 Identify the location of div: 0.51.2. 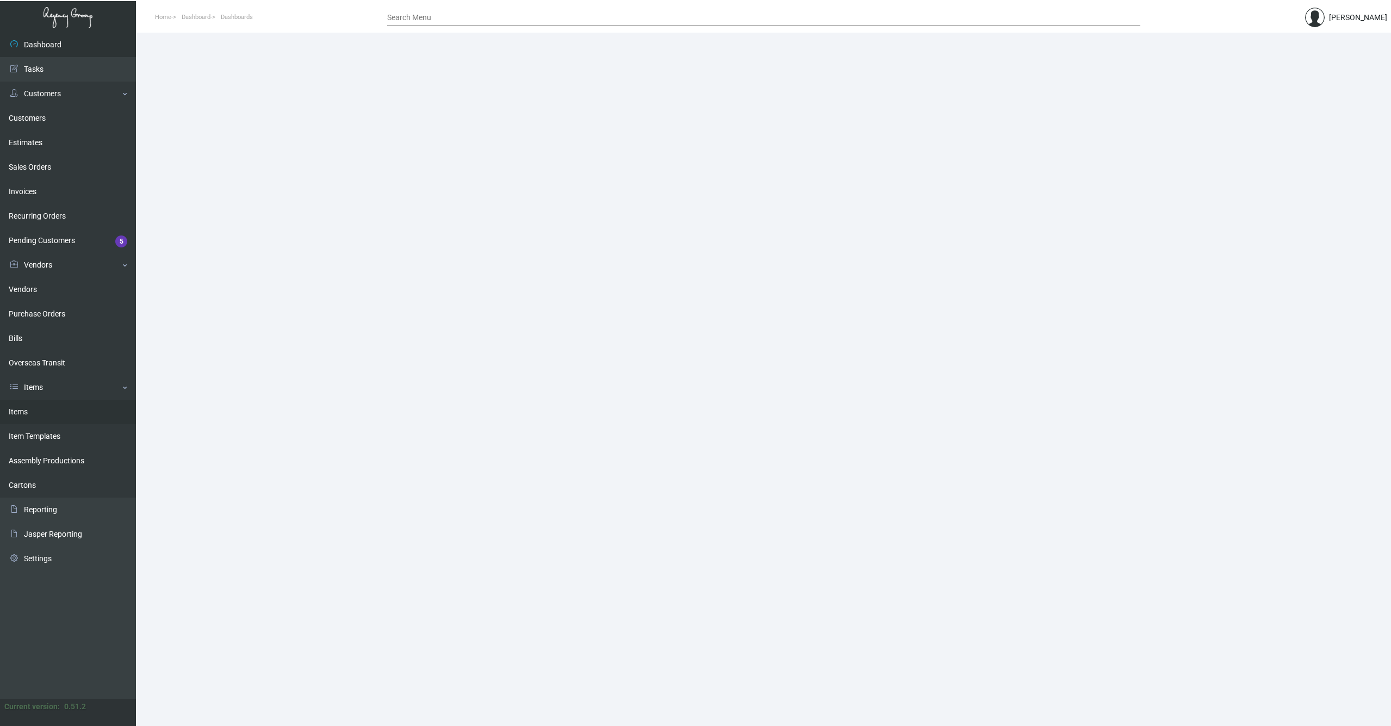
(75, 706).